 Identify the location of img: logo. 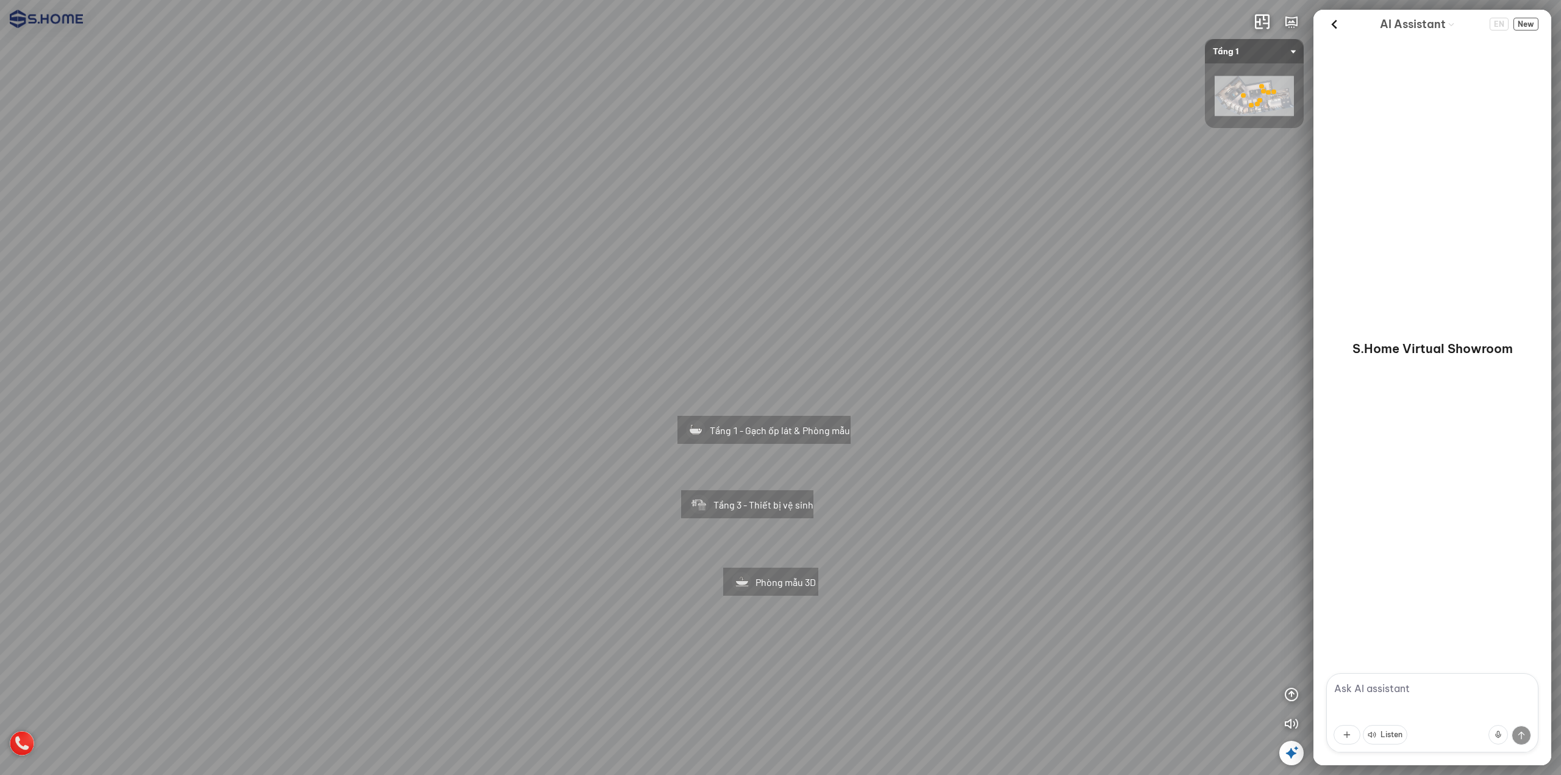
(46, 19).